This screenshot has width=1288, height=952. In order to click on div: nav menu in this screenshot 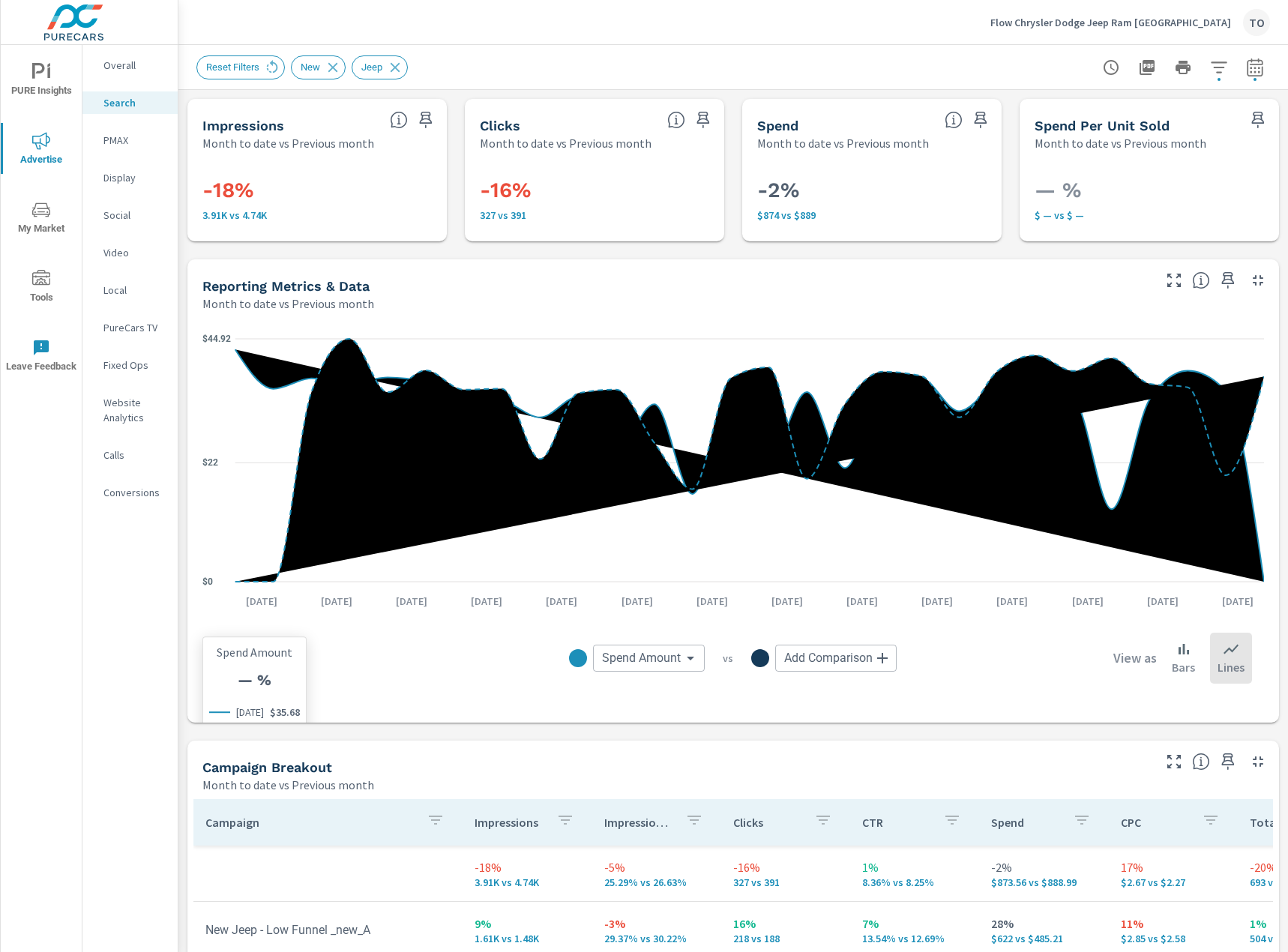, I will do `click(41, 217)`.